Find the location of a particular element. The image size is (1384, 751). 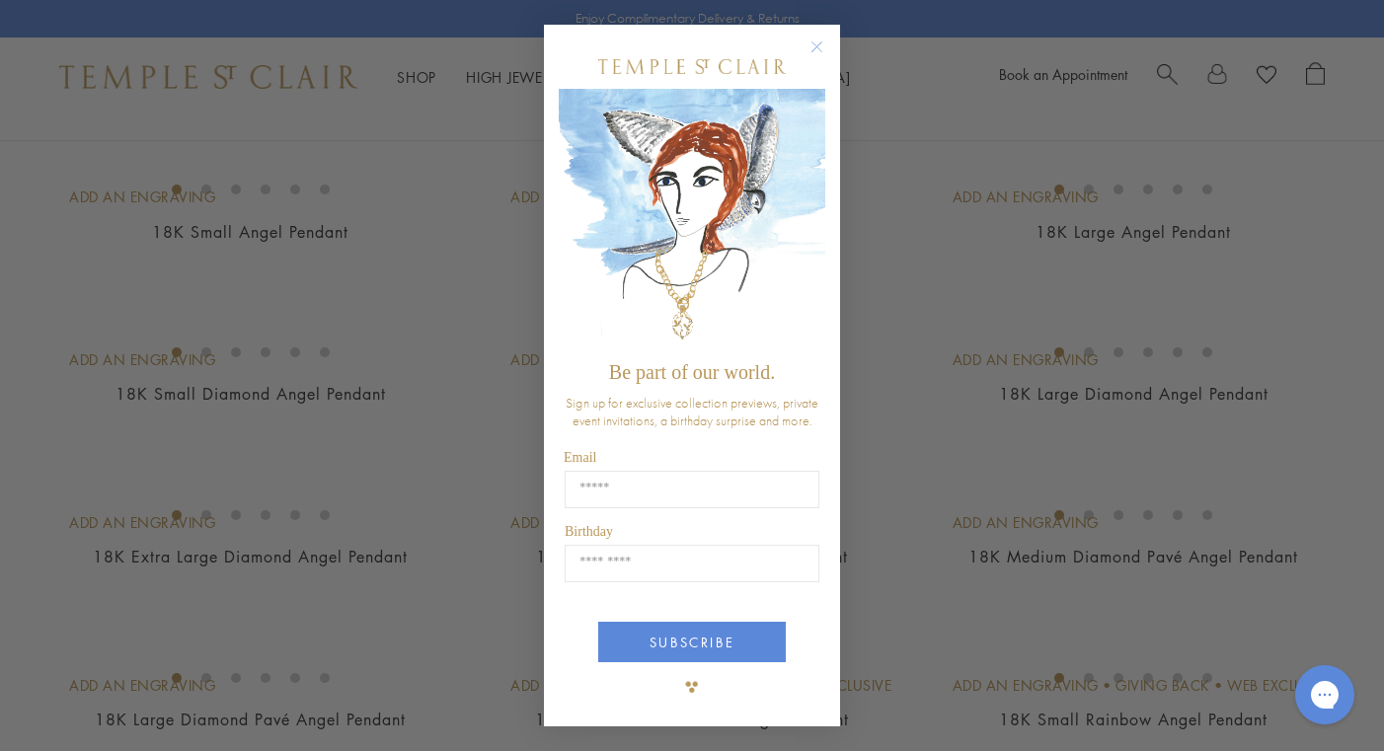

span: Email is located at coordinates (580, 457).